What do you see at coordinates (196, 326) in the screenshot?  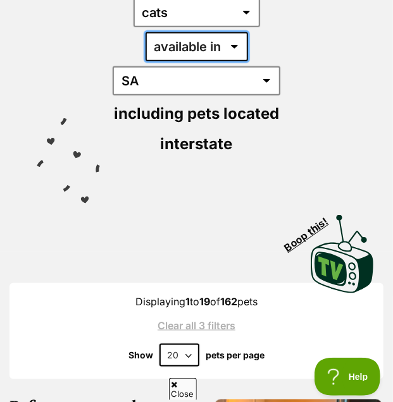 I see `a: Clear all 3 filters` at bounding box center [196, 326].